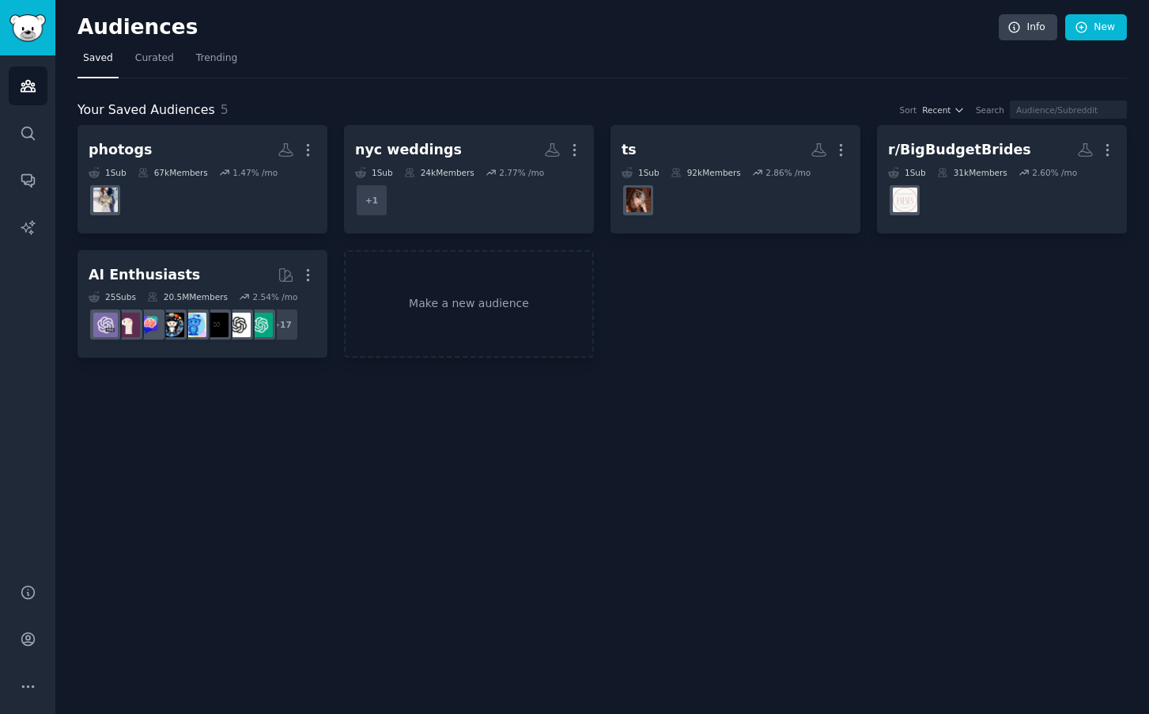  I want to click on a: Curated, so click(154, 62).